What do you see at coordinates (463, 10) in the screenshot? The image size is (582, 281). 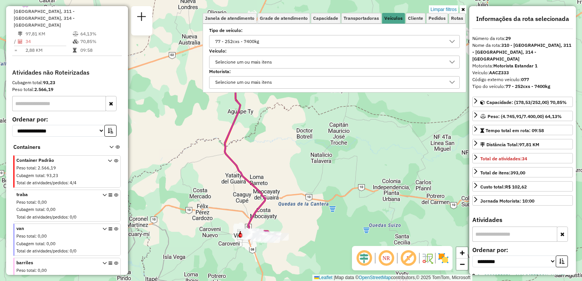 I see `a: Ocultar filtros` at bounding box center [463, 10].